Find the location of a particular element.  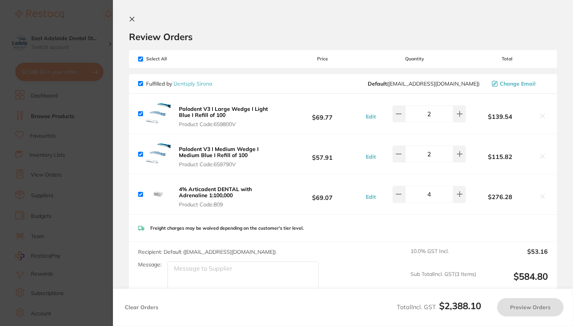

button: 4% Articadent DENTAL with Adrenaline 1:100,000 Product Code:809 is located at coordinates (229, 197).